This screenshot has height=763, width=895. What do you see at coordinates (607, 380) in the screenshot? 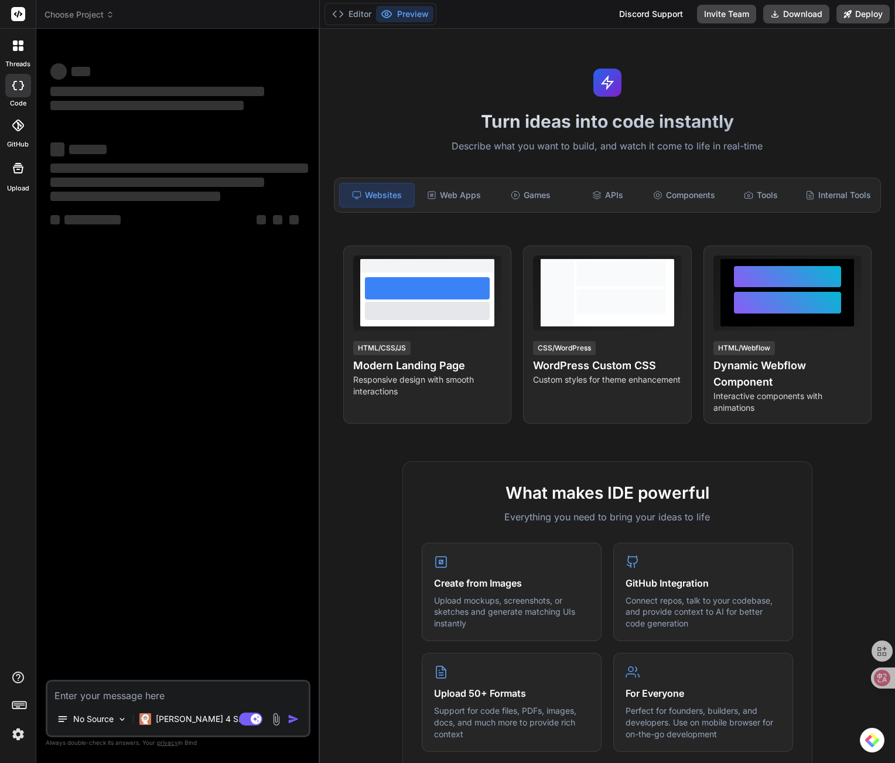
I see `p: Custom styles for theme enhancement` at bounding box center [607, 380].